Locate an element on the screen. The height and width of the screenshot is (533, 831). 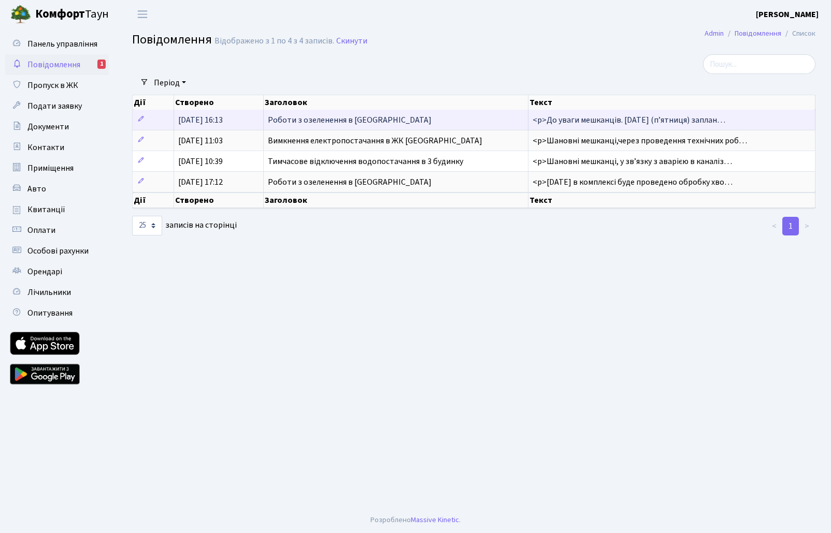
a: Повідомлення is located at coordinates (758, 33).